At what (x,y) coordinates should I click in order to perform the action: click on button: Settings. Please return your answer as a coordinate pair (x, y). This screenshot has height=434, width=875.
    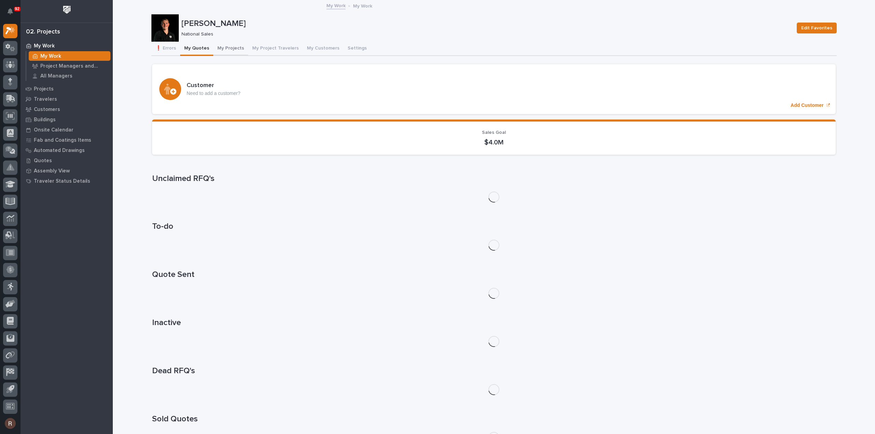
    Looking at the image, I should click on (357, 49).